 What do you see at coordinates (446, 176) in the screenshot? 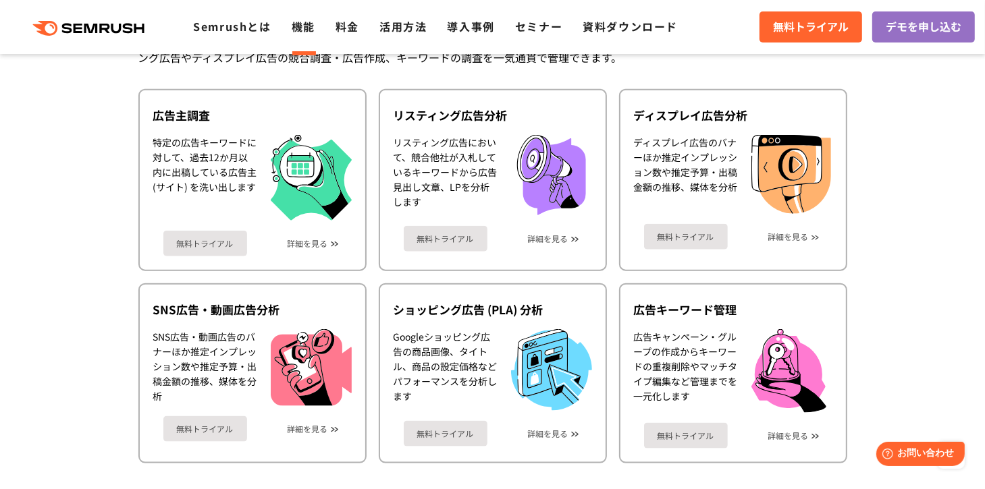
I see `div: リスティング広告において、競合他社が入札しているキーワードから広告見出し文章、LPを分析します` at bounding box center [446, 176].